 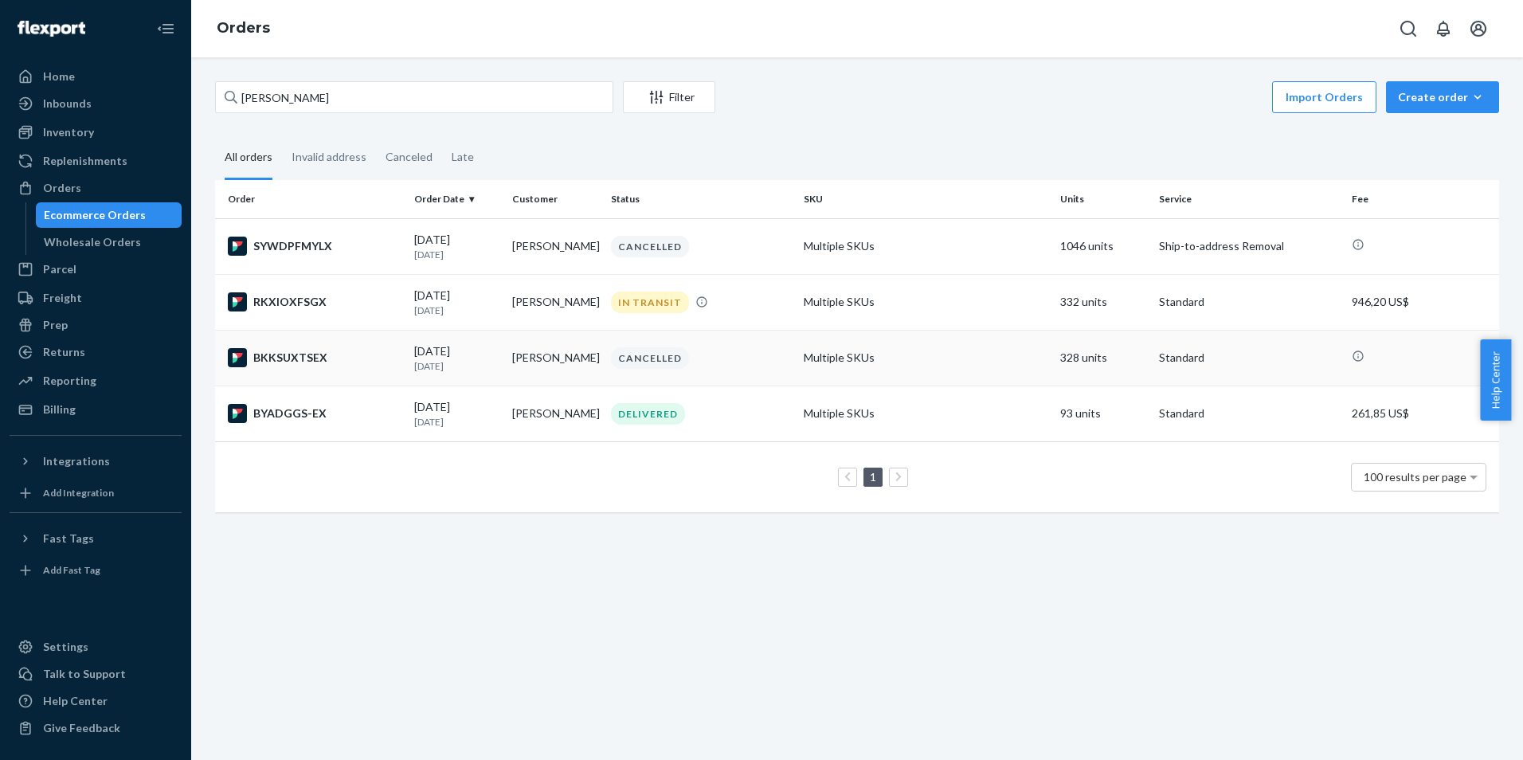 What do you see at coordinates (555, 198) in the screenshot?
I see `div: Customer` at bounding box center [555, 198].